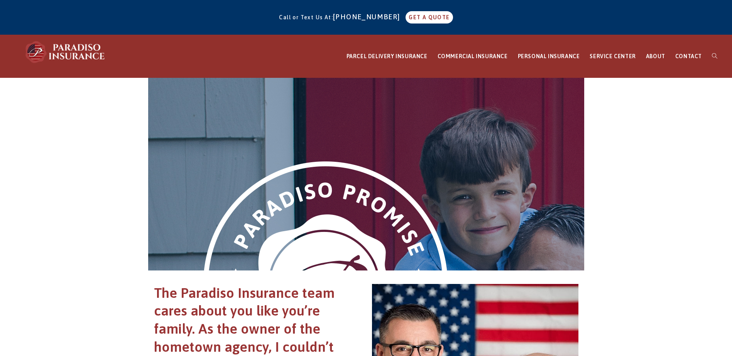 Image resolution: width=732 pixels, height=356 pixels. What do you see at coordinates (429, 17) in the screenshot?
I see `a: GET A QUOTE` at bounding box center [429, 17].